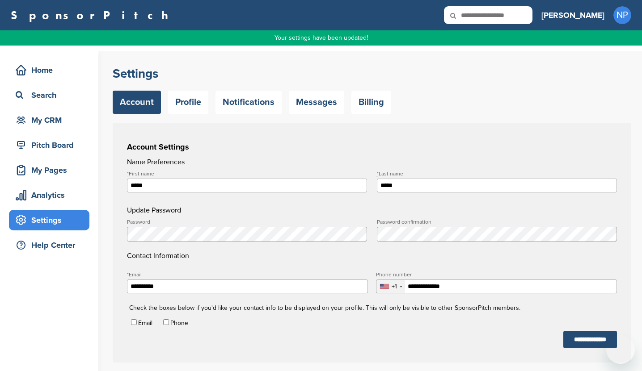 Image resolution: width=642 pixels, height=371 pixels. I want to click on label: Phone number, so click(496, 275).